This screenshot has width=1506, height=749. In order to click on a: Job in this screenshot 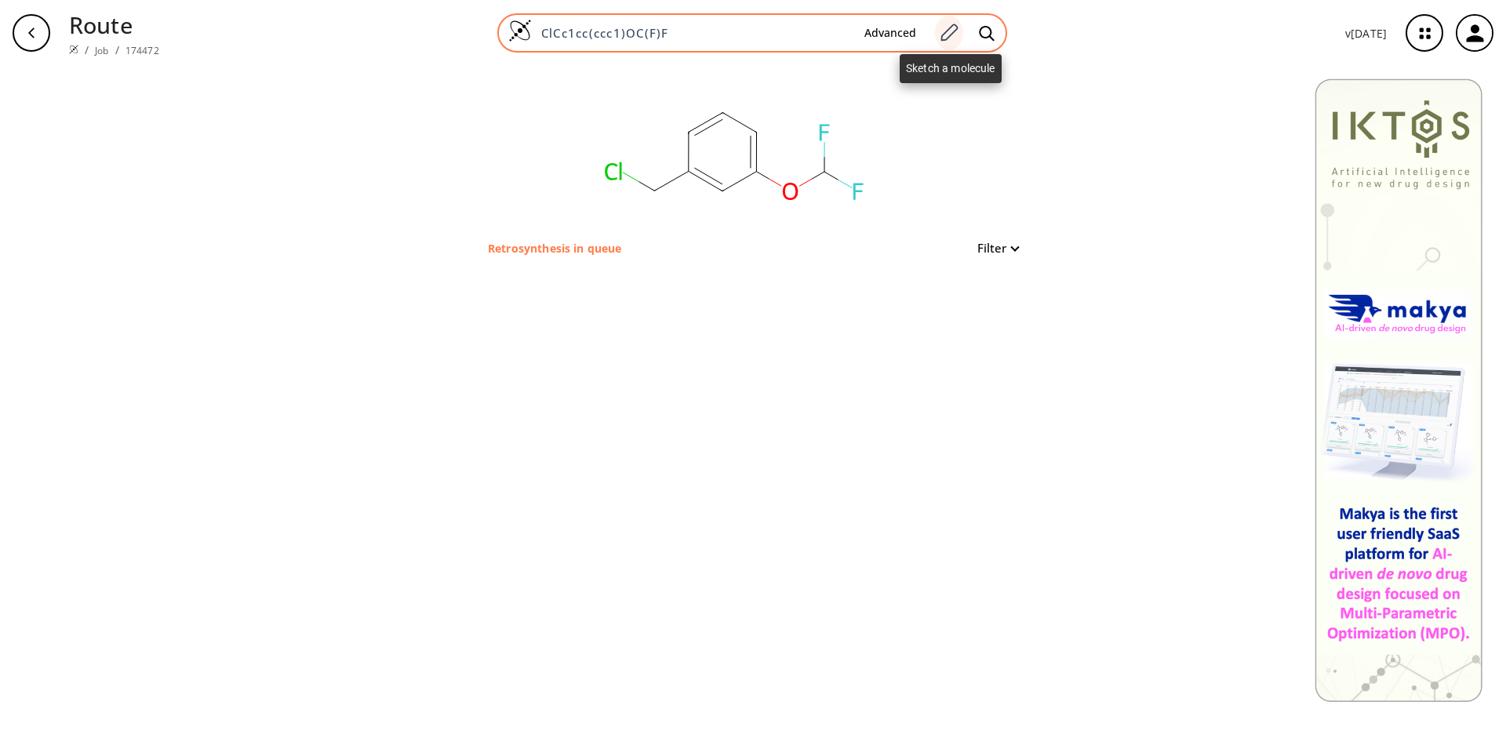, I will do `click(101, 50)`.